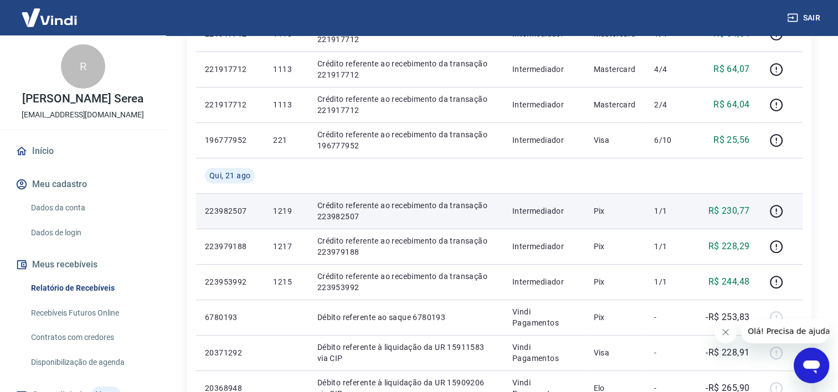 The image size is (838, 392). Describe the element at coordinates (230, 176) in the screenshot. I see `span: Qui, 21 ago` at that location.